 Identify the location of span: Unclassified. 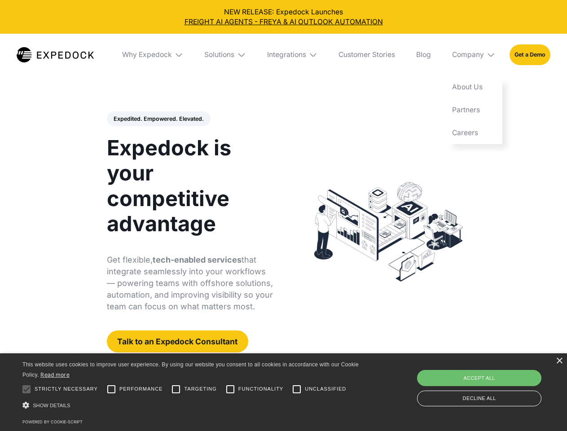
(325, 389).